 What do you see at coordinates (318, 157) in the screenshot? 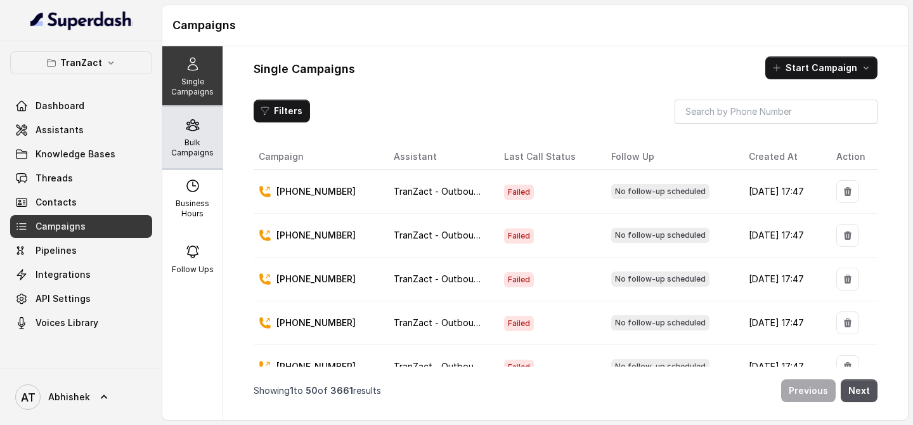
I see `th: Campaign` at bounding box center [318, 157].